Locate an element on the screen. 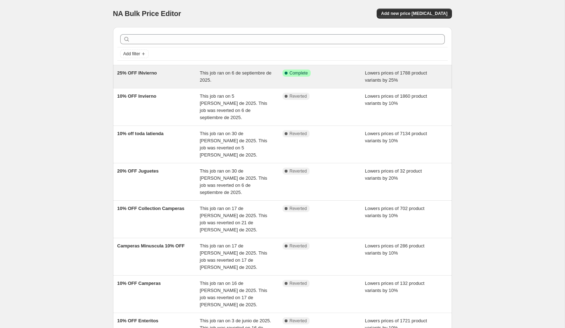 The height and width of the screenshot is (328, 565). span: Lowers prices of 1860 product variants by 10% is located at coordinates (396, 100).